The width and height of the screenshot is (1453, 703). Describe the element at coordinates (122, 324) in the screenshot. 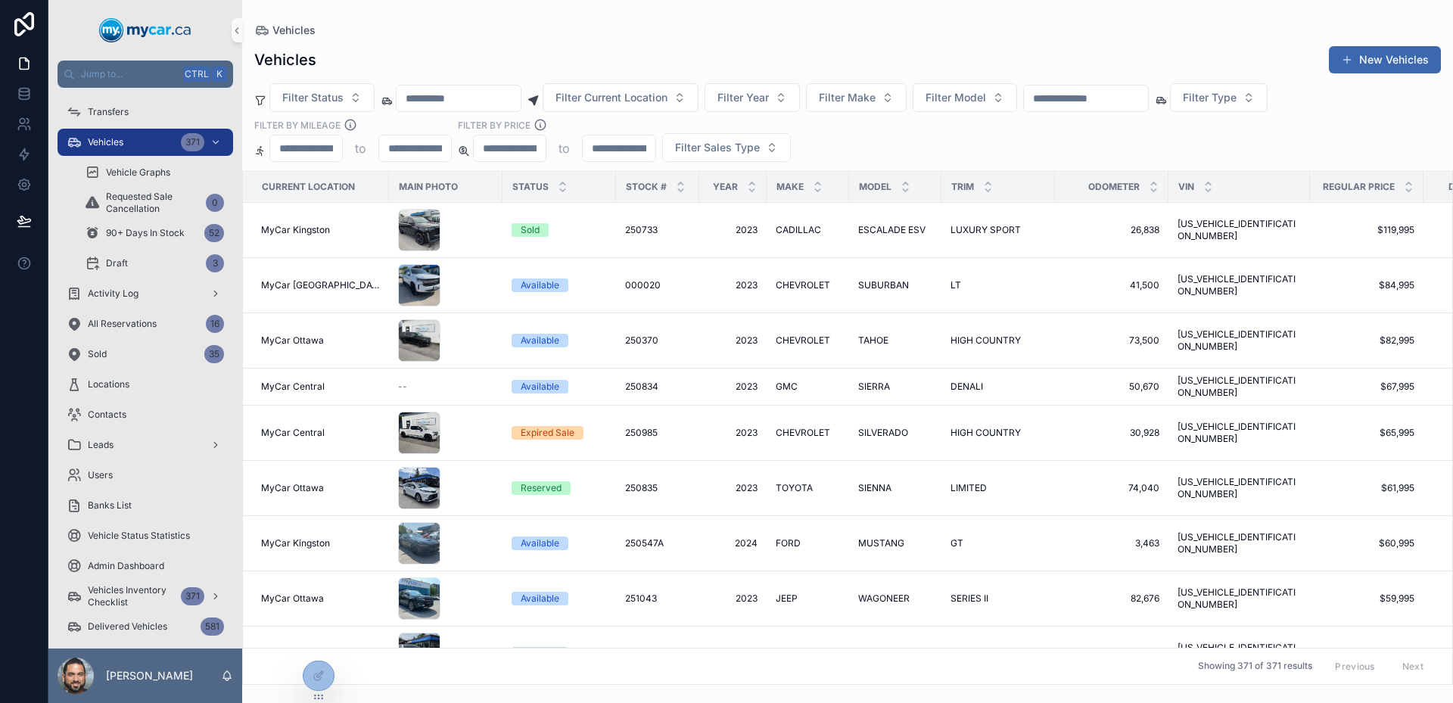

I see `span: All Reservations` at that location.